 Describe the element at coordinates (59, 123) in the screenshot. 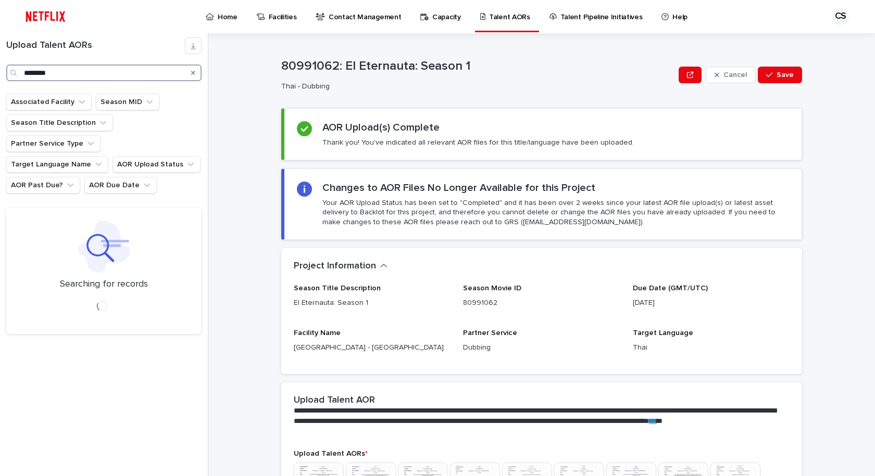

I see `button: Season Title Description` at that location.